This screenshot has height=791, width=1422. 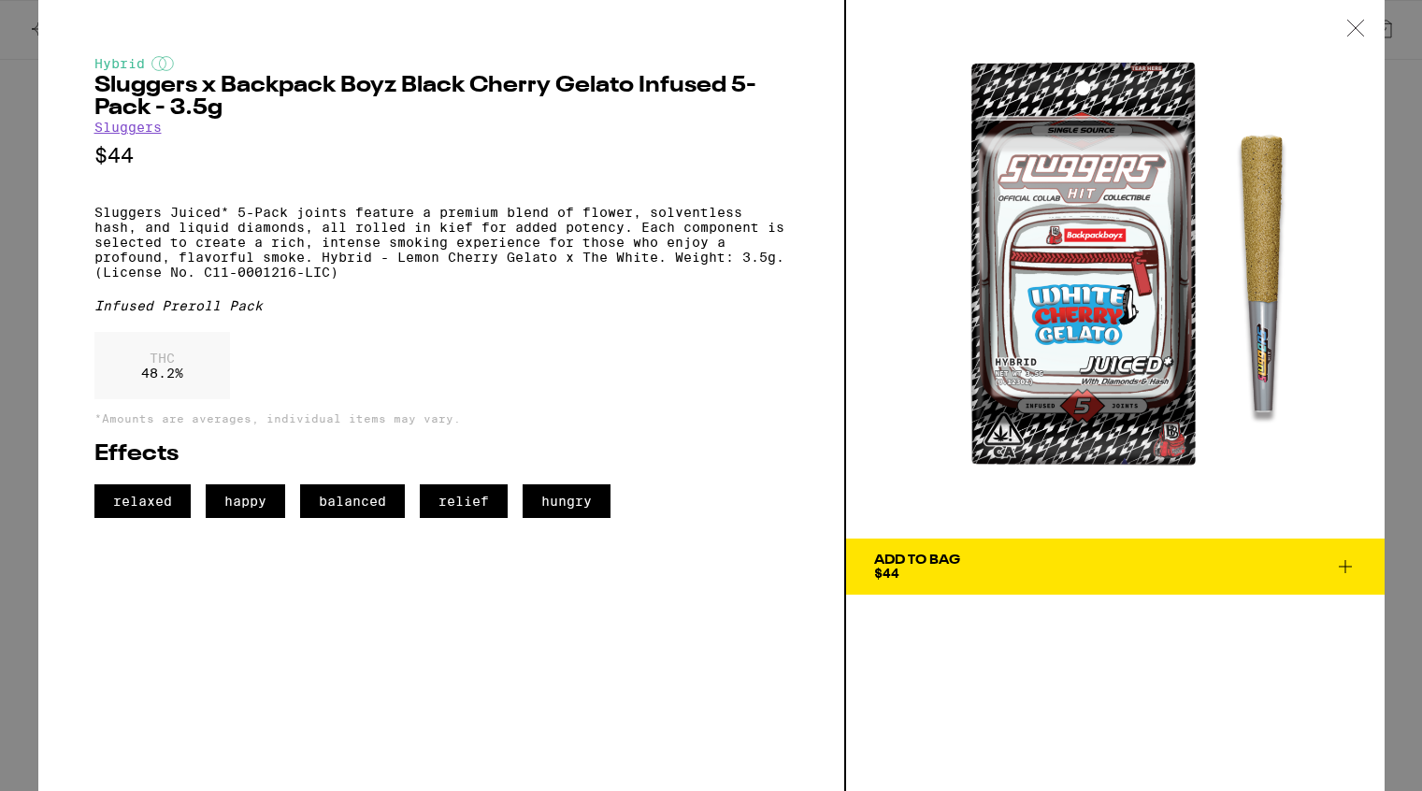 I want to click on h2: Sluggers x Backpack Boyz Black Cherry Gelato Infused 5-Pack - 3.5g, so click(x=441, y=97).